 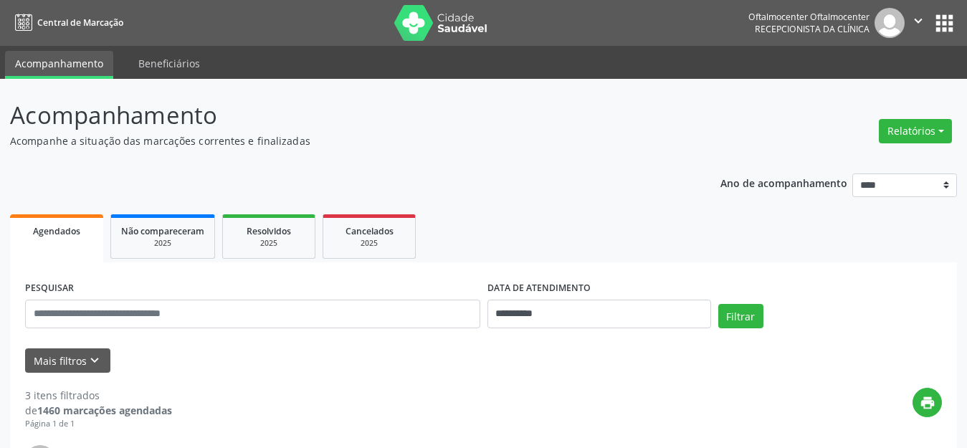 I want to click on p: Acompanhamento, so click(x=341, y=115).